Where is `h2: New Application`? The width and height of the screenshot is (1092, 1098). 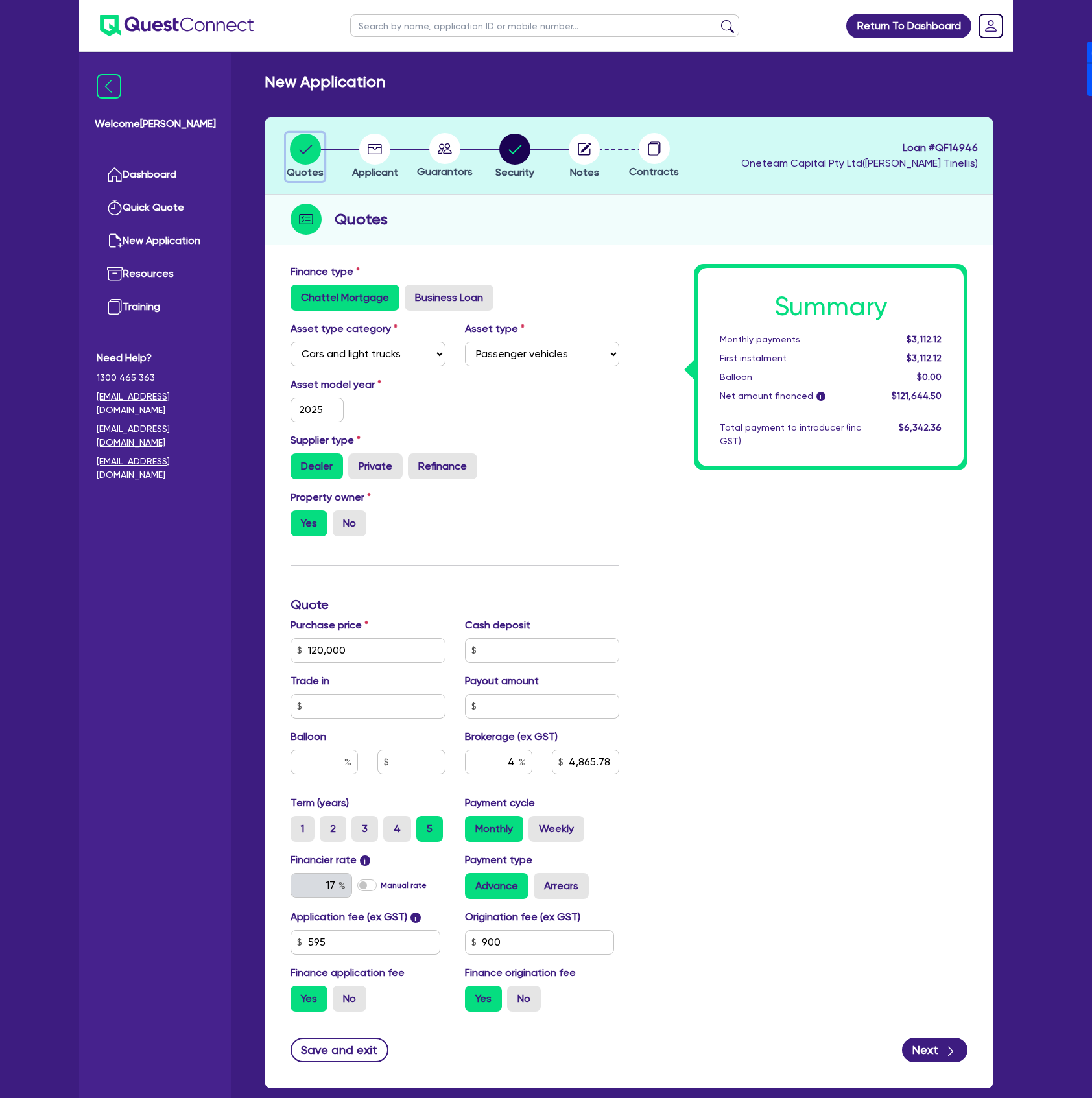
h2: New Application is located at coordinates (325, 82).